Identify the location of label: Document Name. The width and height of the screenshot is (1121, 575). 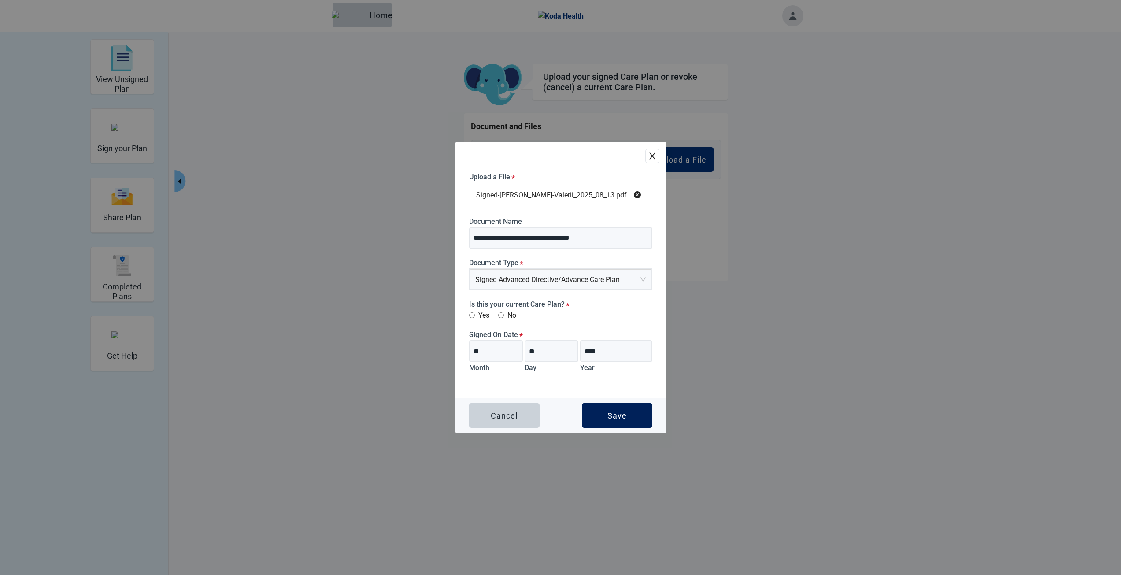
(561, 221).